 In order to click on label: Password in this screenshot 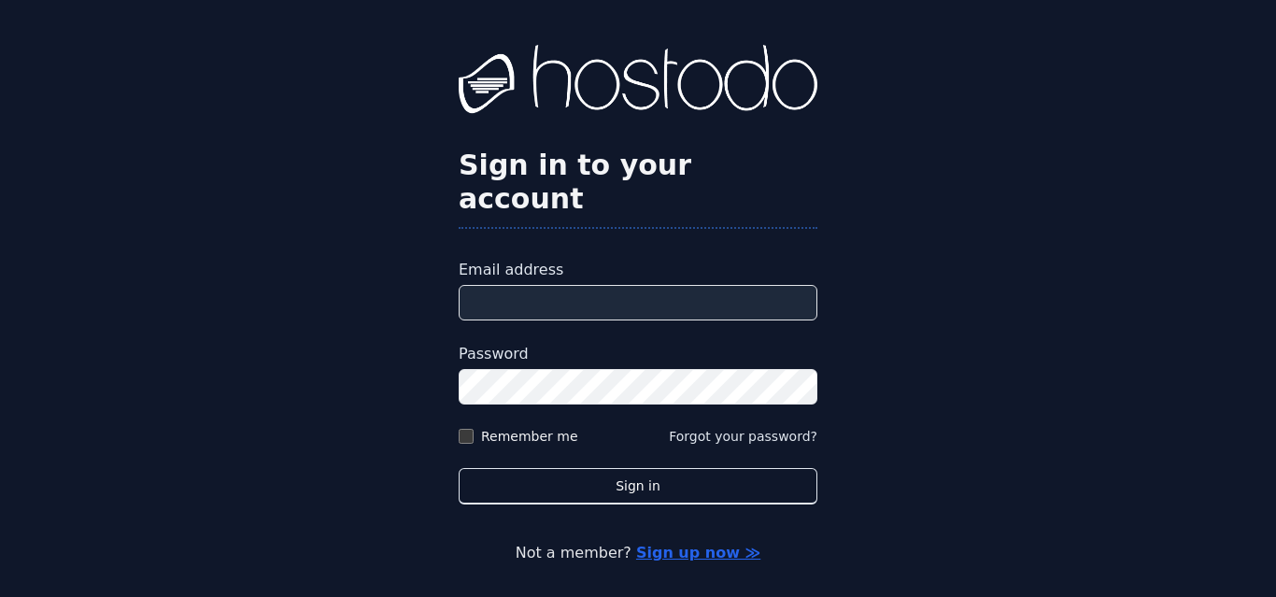, I will do `click(638, 354)`.